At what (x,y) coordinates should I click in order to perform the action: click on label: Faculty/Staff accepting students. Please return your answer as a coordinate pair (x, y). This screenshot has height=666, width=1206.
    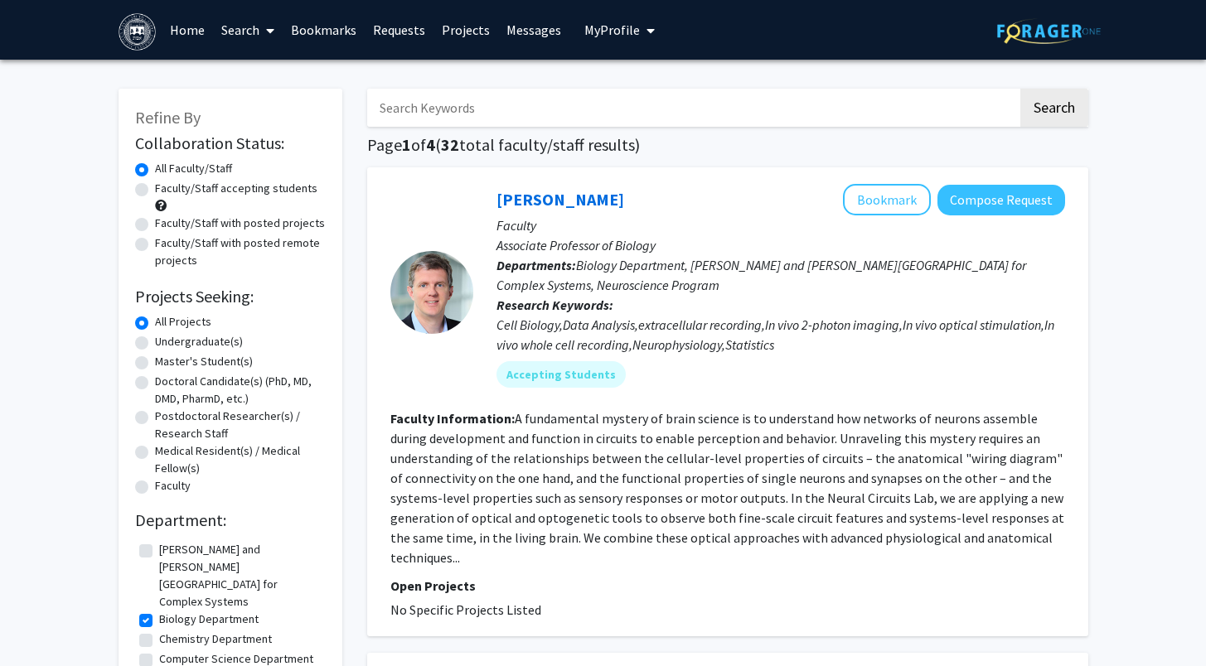
    Looking at the image, I should click on (236, 188).